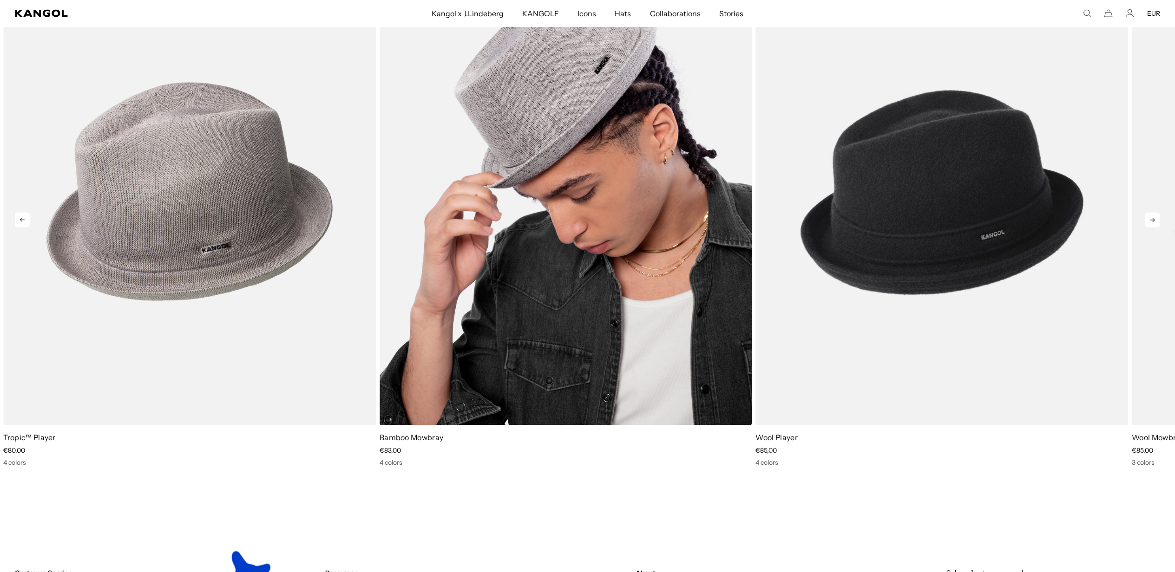 The image size is (1175, 572). Describe the element at coordinates (1153, 13) in the screenshot. I see `button: EUR` at that location.